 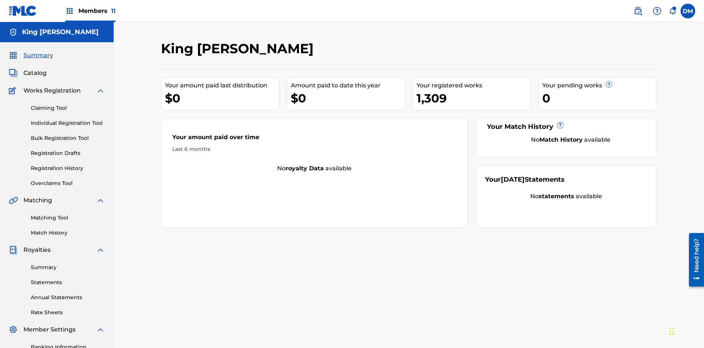 What do you see at coordinates (68, 168) in the screenshot?
I see `a: Registration History` at bounding box center [68, 168].